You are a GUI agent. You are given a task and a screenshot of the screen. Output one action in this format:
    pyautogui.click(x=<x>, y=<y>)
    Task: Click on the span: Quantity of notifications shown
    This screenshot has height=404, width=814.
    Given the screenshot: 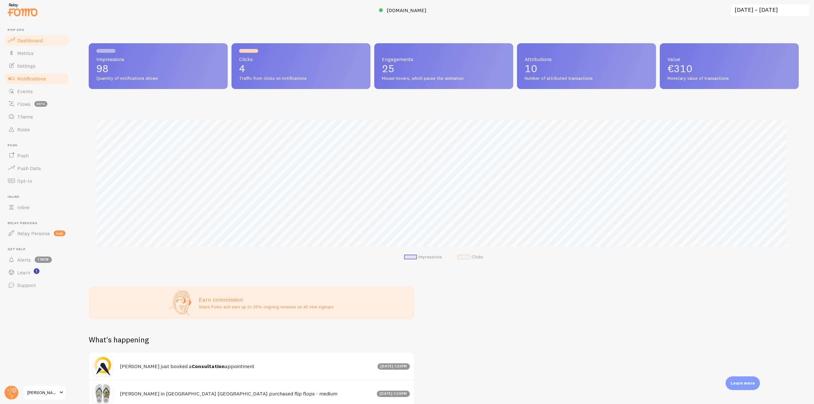 What is the action you would take?
    pyautogui.click(x=158, y=79)
    